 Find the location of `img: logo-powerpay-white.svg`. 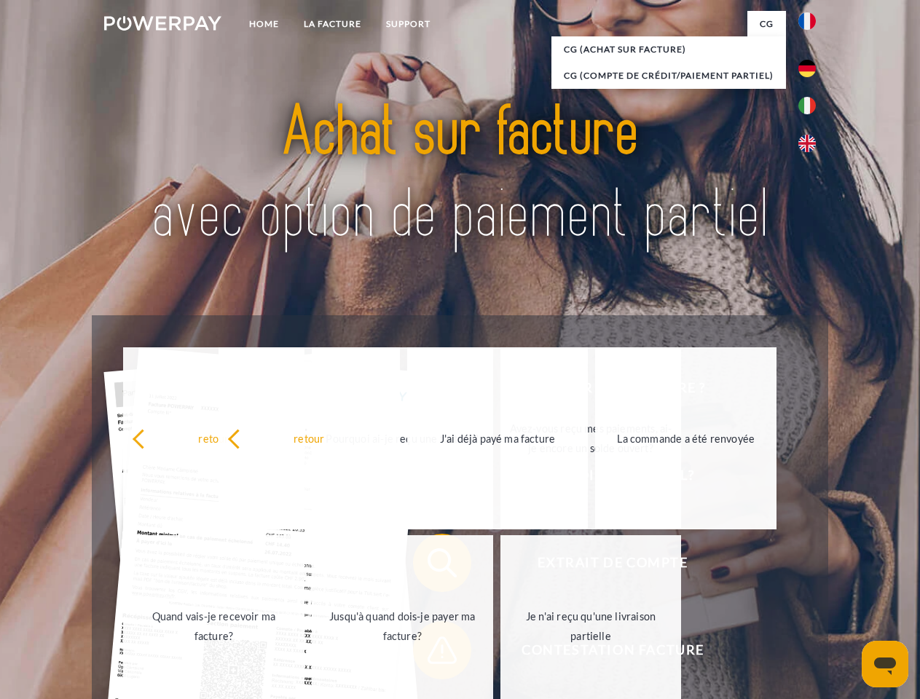

img: logo-powerpay-white.svg is located at coordinates (162, 23).